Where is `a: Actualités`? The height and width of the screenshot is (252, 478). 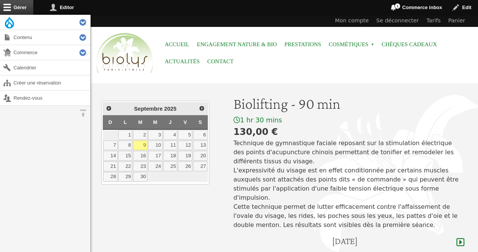 a: Actualités is located at coordinates (182, 61).